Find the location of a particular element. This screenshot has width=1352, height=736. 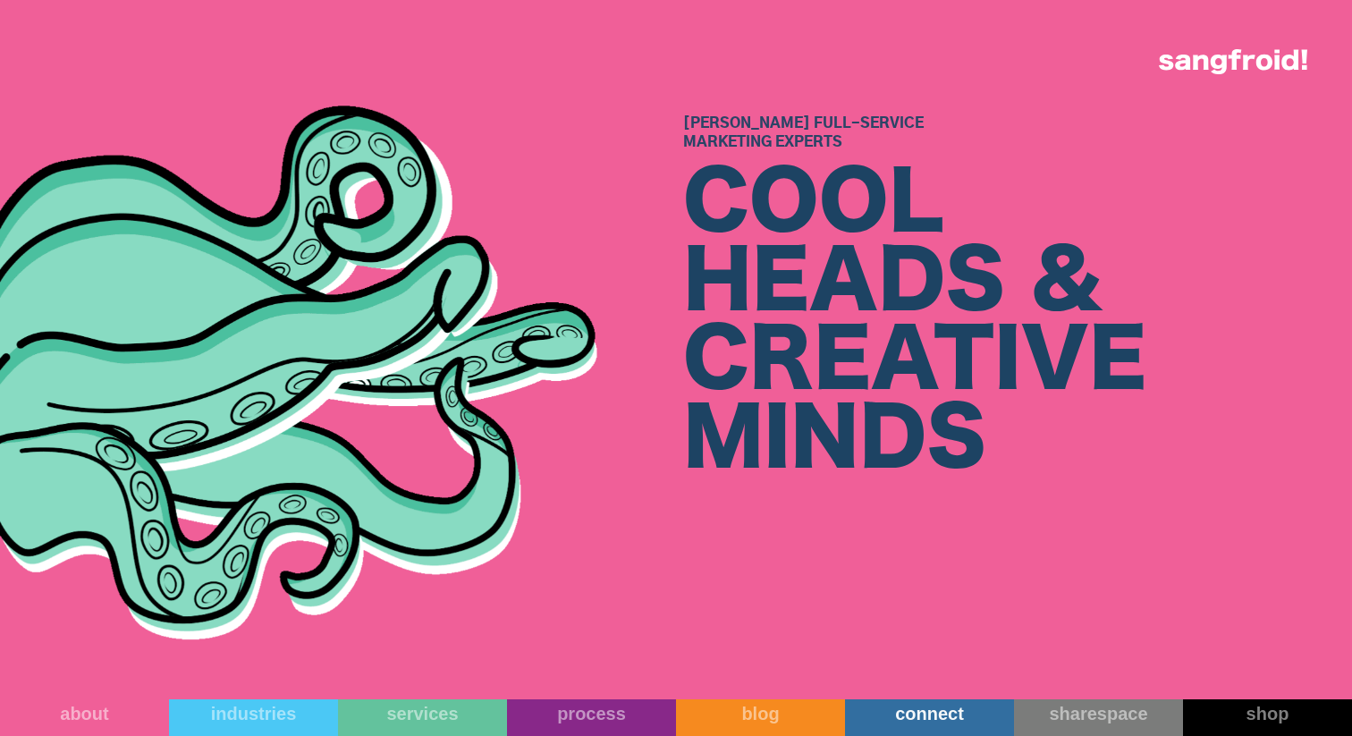

div: sharespace is located at coordinates (1098, 714).